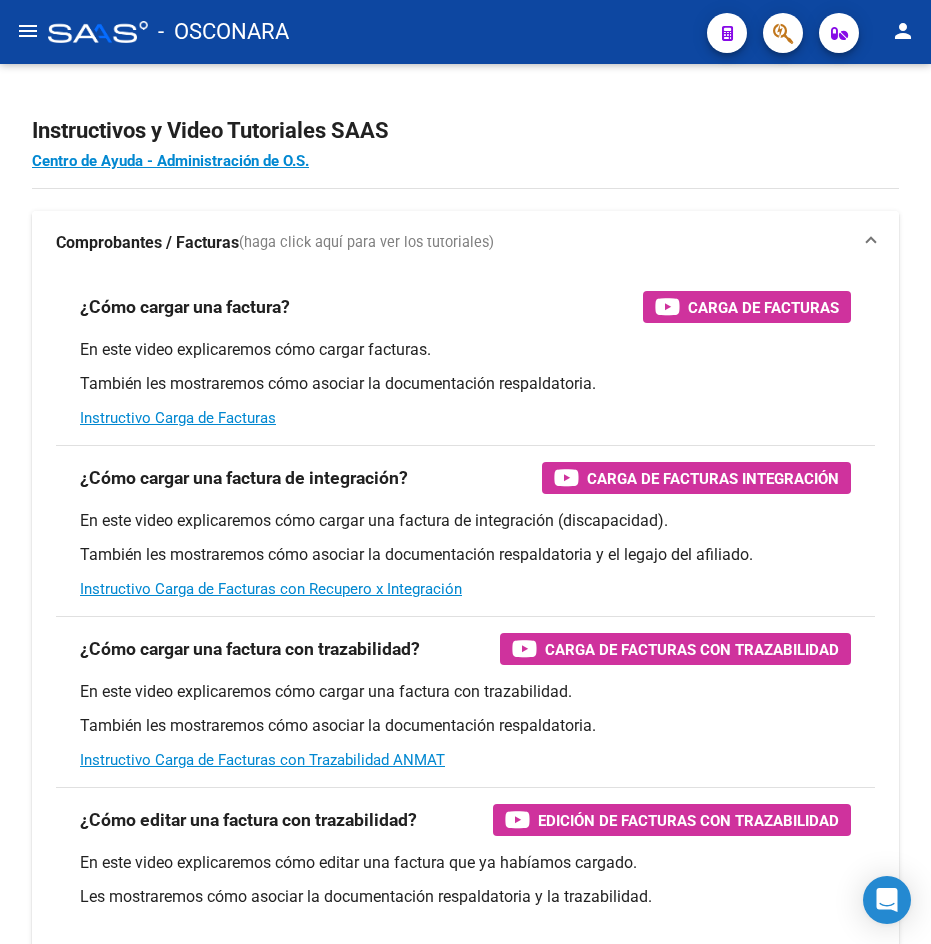 The image size is (931, 944). I want to click on a: Centro de Ayuda - Administración de O.S., so click(170, 161).